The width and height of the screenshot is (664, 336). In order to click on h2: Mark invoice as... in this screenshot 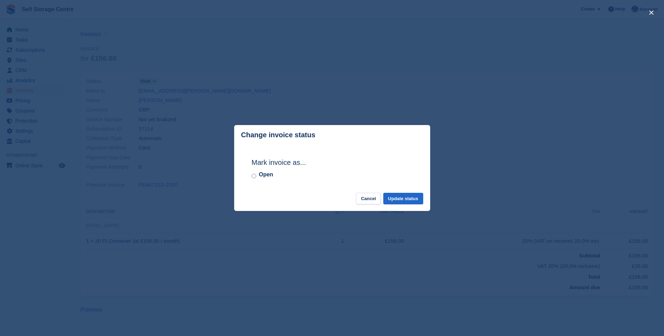, I will do `click(332, 163)`.